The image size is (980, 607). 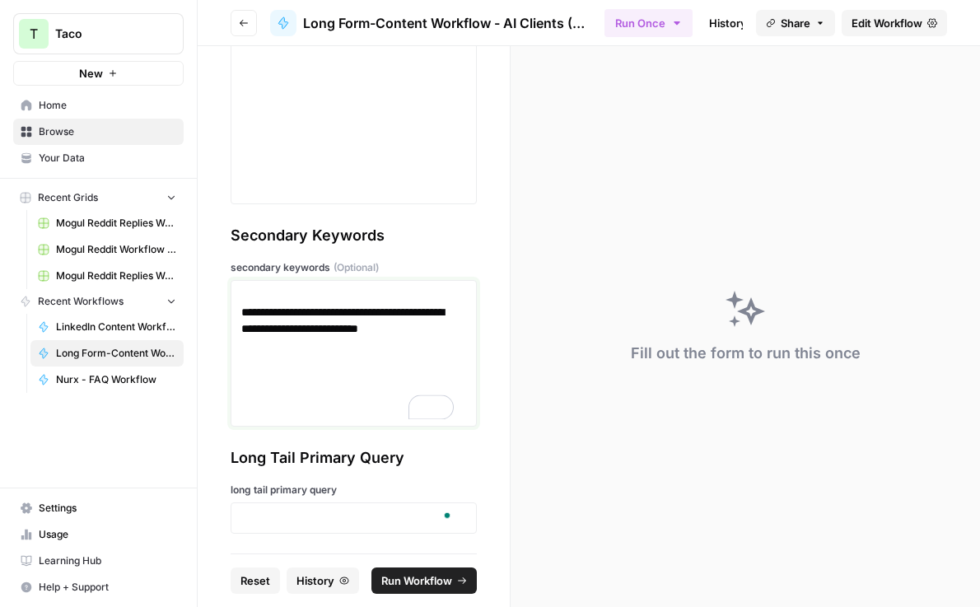 What do you see at coordinates (98, 105) in the screenshot?
I see `a: Home` at bounding box center [98, 105].